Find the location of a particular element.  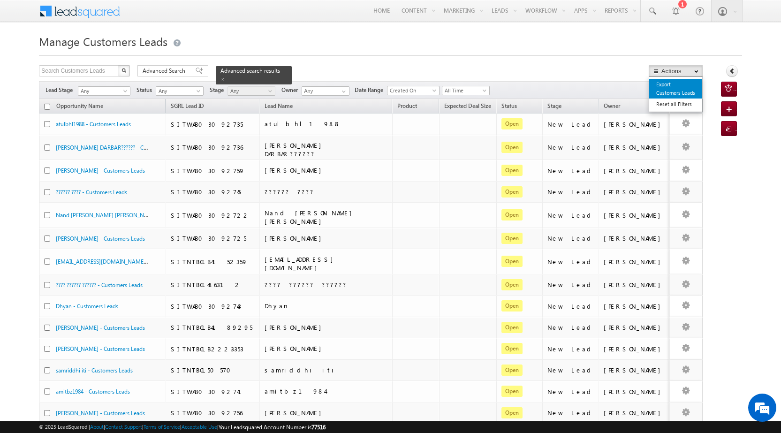

span: Owner is located at coordinates (612, 106).